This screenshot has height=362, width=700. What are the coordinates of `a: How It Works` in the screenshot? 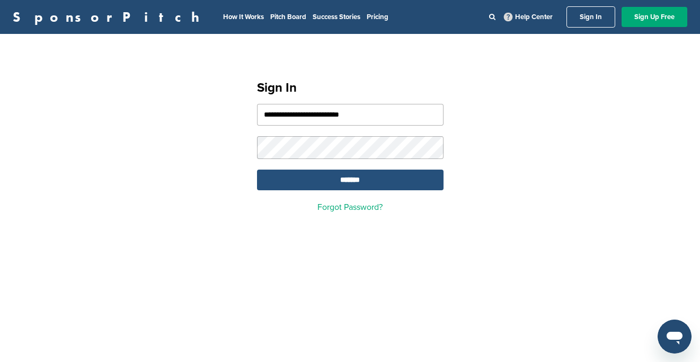 It's located at (243, 17).